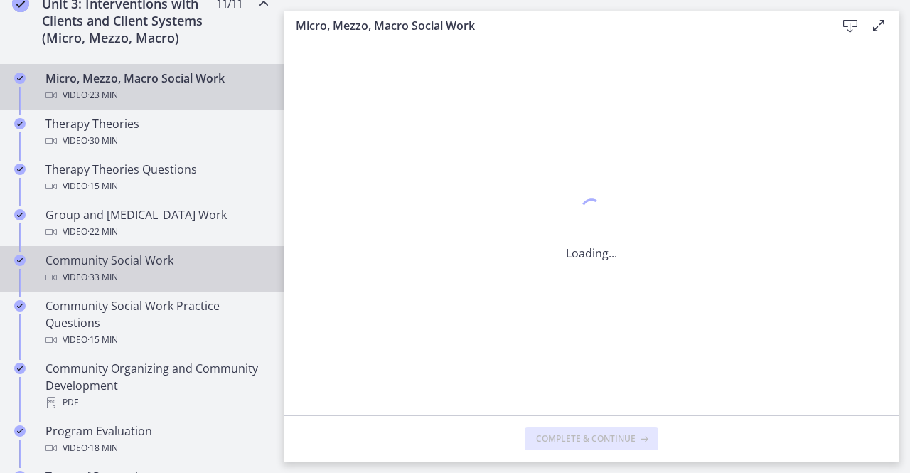  Describe the element at coordinates (156, 385) in the screenshot. I see `div: Community Organizing and Community Development` at that location.